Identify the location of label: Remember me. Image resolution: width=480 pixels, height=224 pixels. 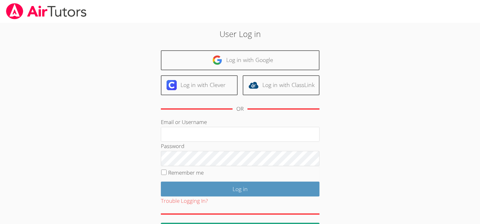
(186, 173).